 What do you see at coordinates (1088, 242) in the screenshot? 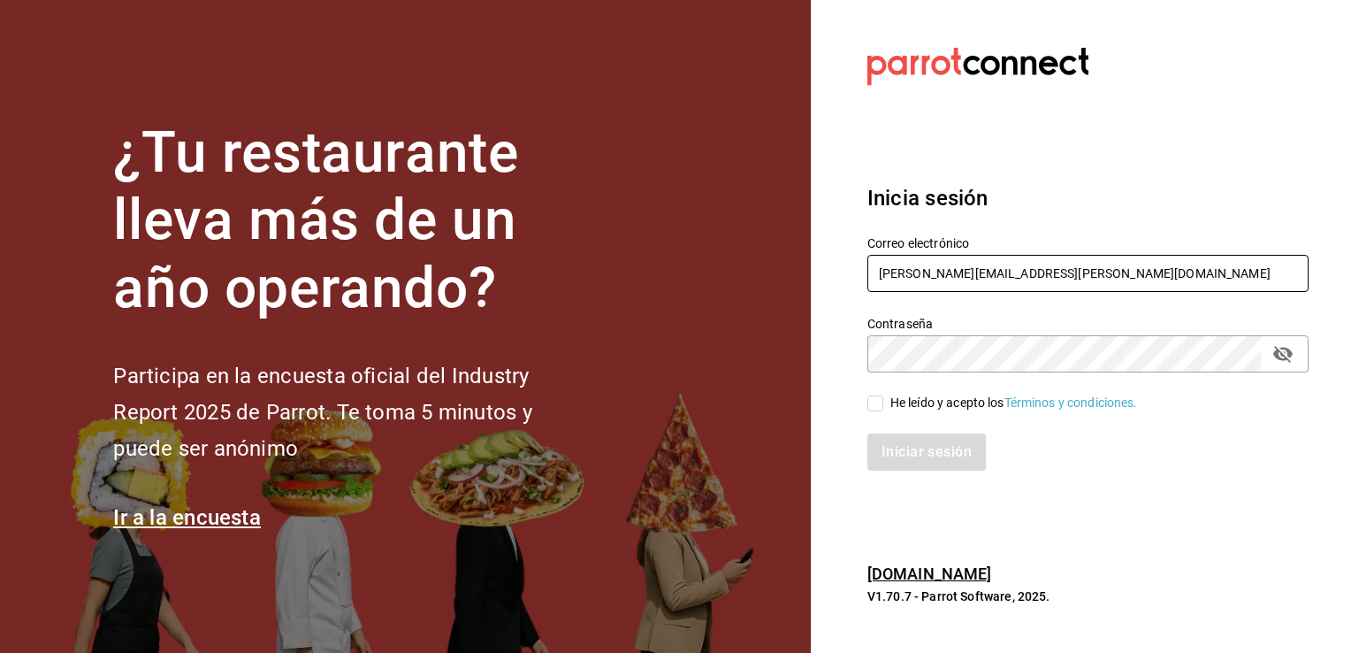
I see `label: Correo electrónico` at bounding box center [1088, 242].